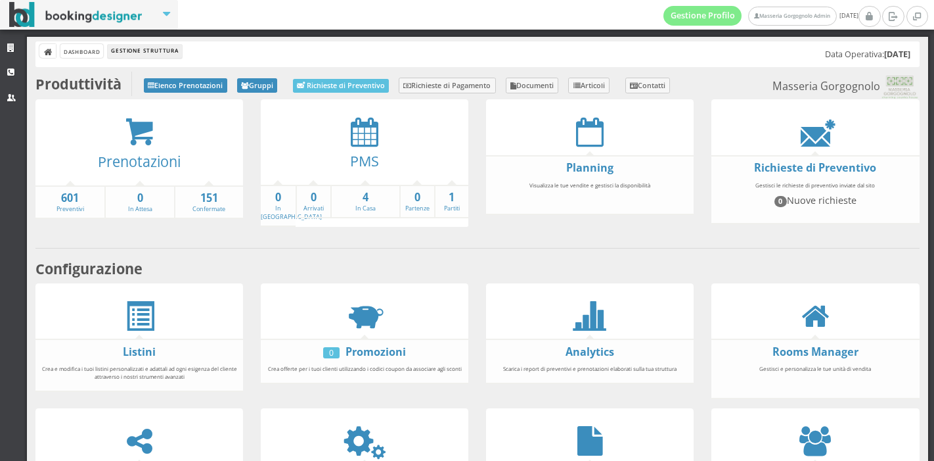 The width and height of the screenshot is (934, 461). Describe the element at coordinates (590, 168) in the screenshot. I see `a: Planning` at that location.